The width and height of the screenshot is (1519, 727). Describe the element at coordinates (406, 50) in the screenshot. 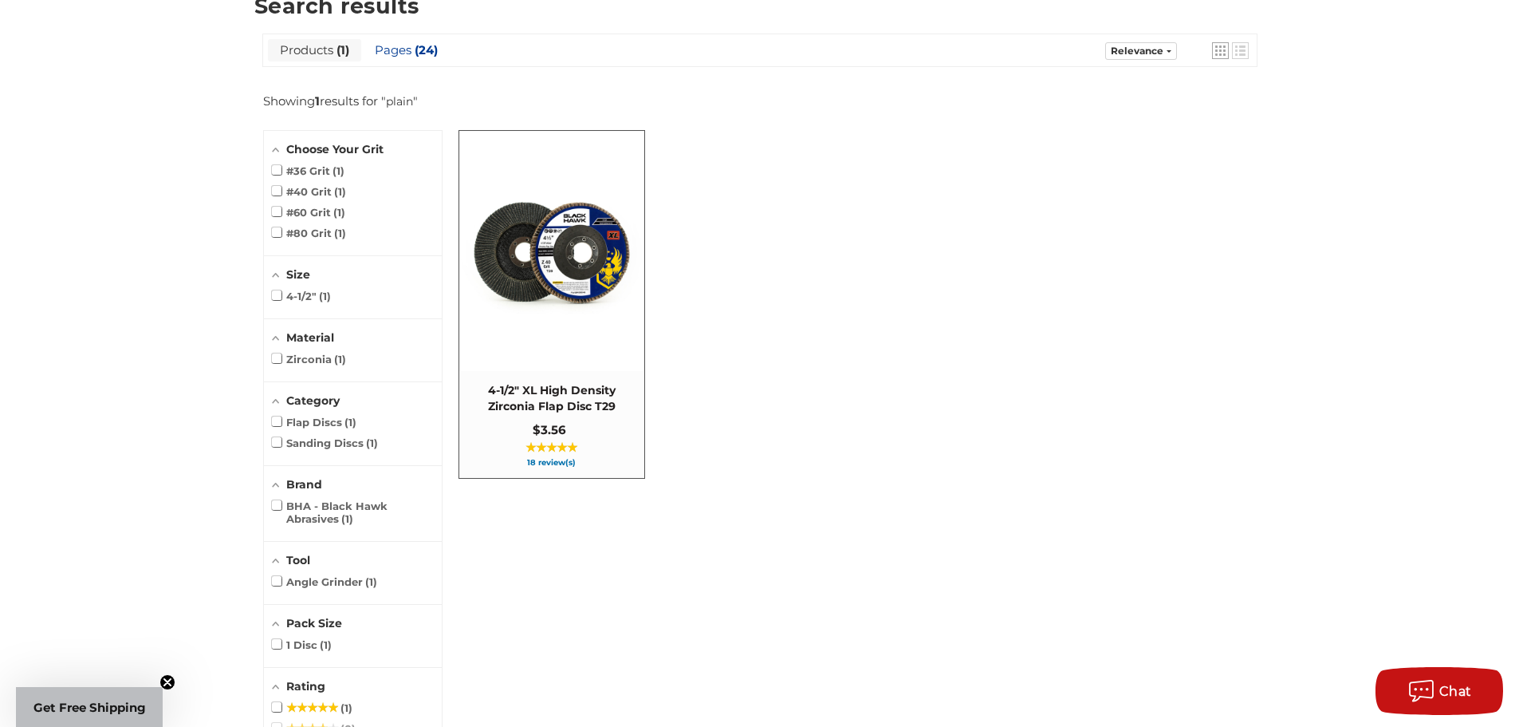

I see `a: View Pages Tab` at that location.